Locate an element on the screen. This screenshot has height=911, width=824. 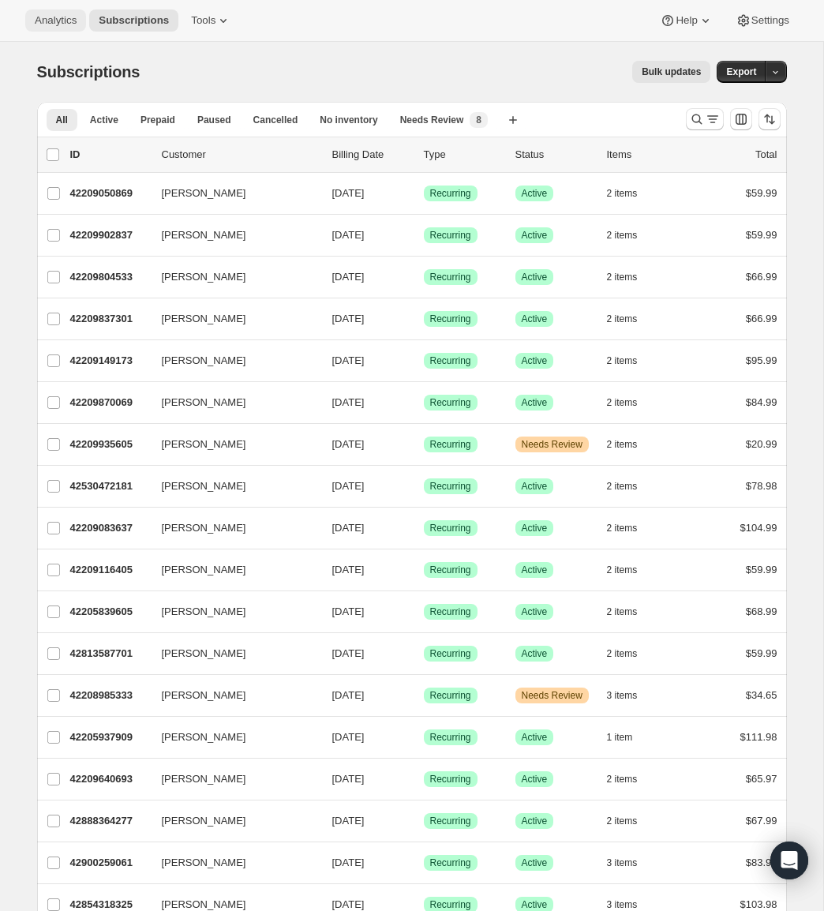
span: Needs Review is located at coordinates (552, 444).